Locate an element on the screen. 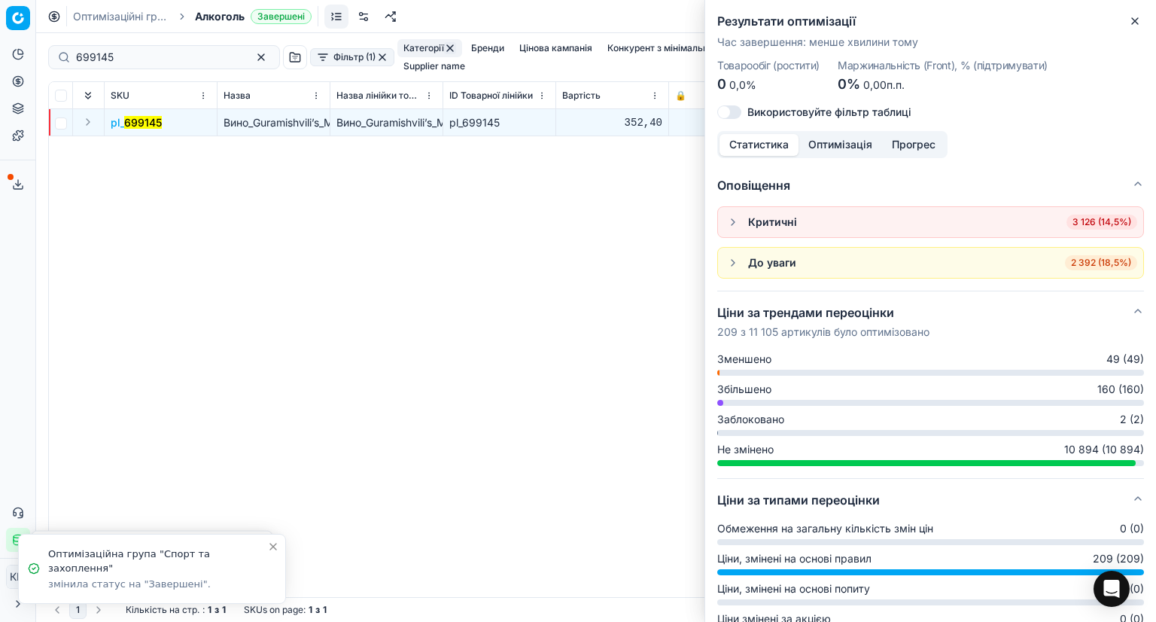 The image size is (1156, 622). span: Збільшено is located at coordinates (745, 389).